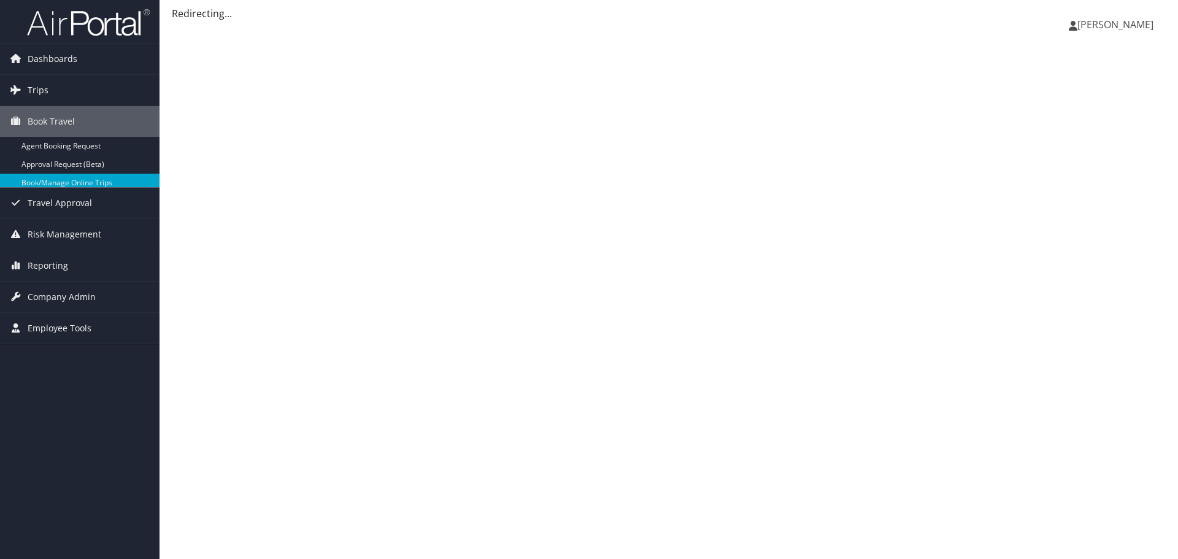  I want to click on img: airportal-logo.png, so click(88, 22).